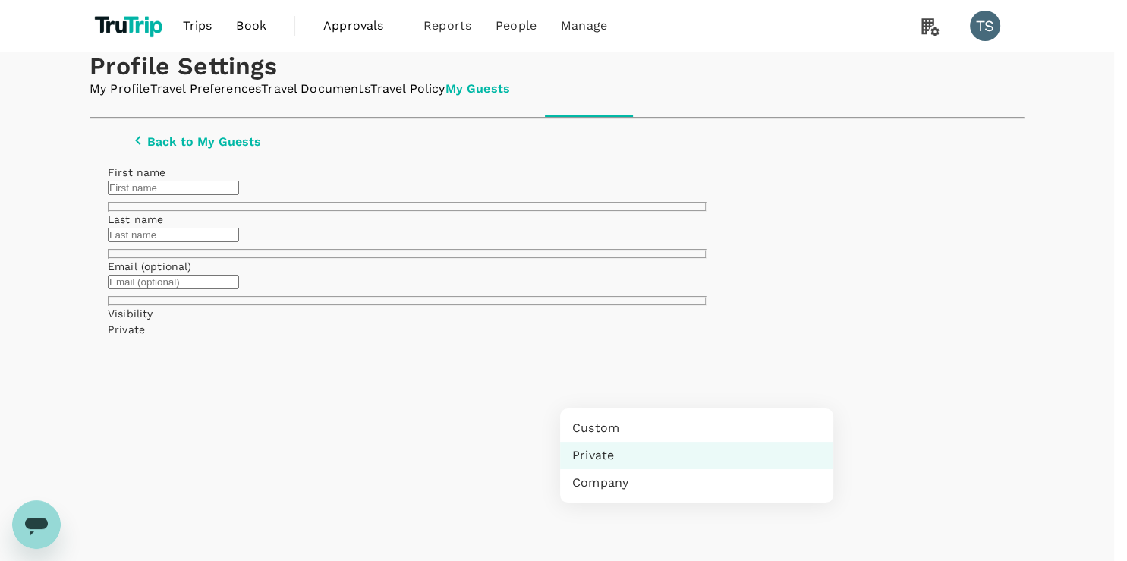 The image size is (1127, 561). I want to click on a: Travel Documents, so click(315, 89).